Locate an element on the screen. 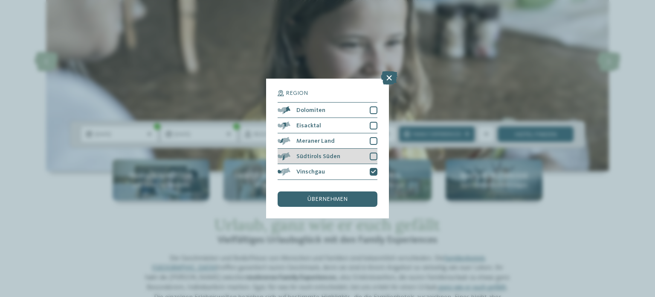  span: Vinschgau is located at coordinates (311, 172).